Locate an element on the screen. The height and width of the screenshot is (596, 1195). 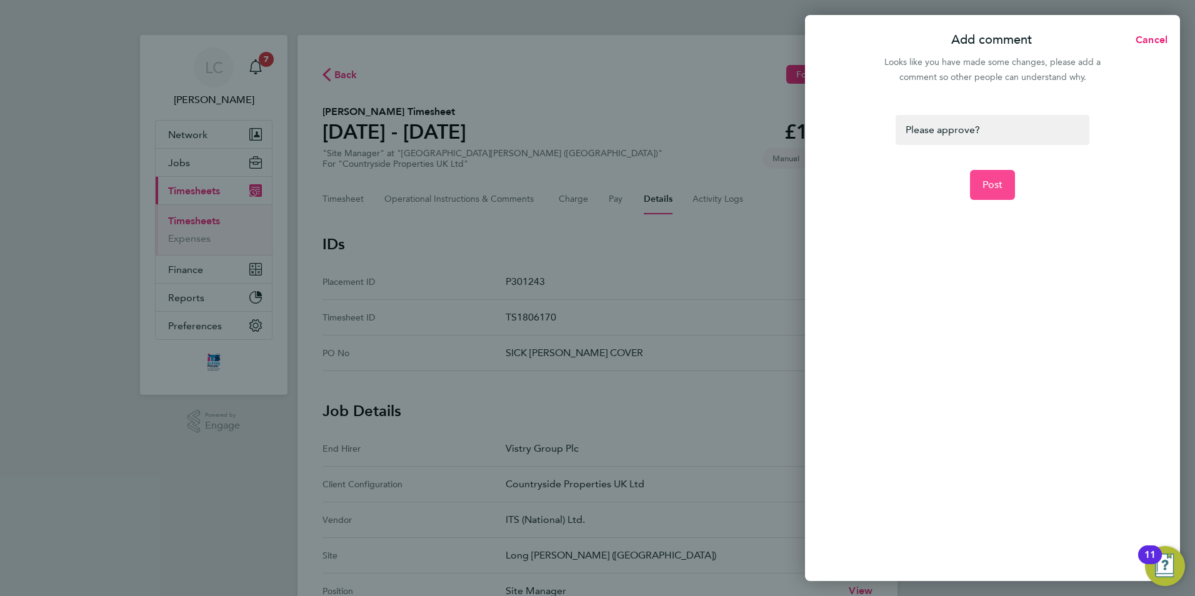
span: Post is located at coordinates (992, 185).